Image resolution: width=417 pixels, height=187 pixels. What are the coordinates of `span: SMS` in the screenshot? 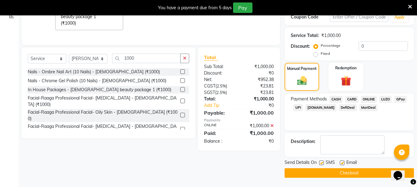 It's located at (330, 163).